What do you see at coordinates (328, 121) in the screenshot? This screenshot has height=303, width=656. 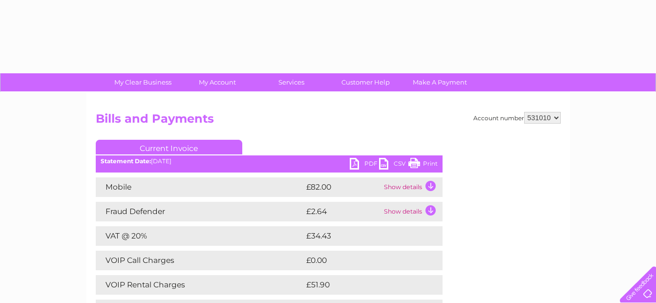 I see `h2: Bills and Payments` at bounding box center [328, 121].